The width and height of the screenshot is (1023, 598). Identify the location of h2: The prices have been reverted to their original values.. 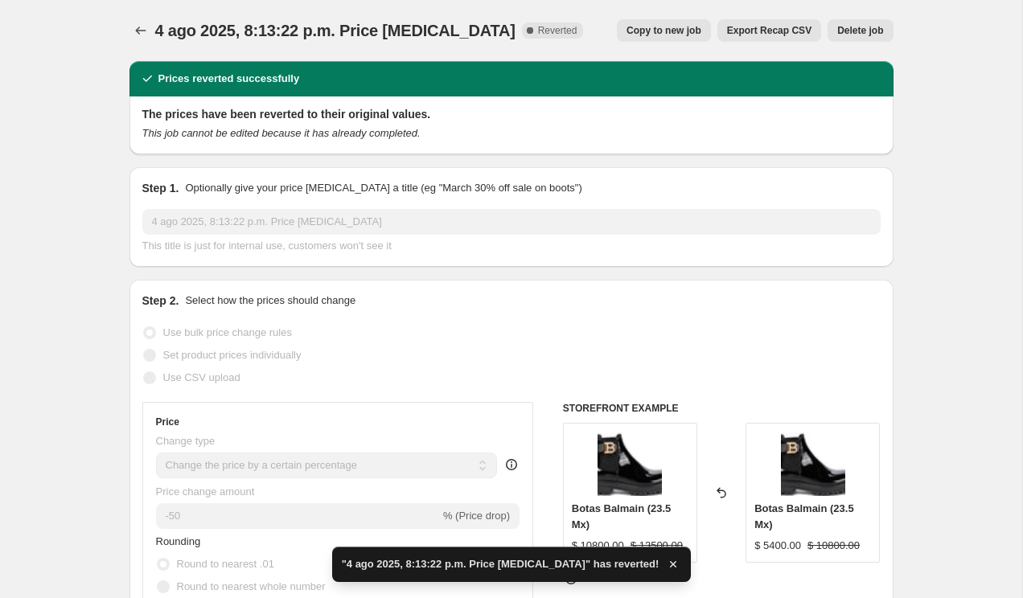
(512, 114).